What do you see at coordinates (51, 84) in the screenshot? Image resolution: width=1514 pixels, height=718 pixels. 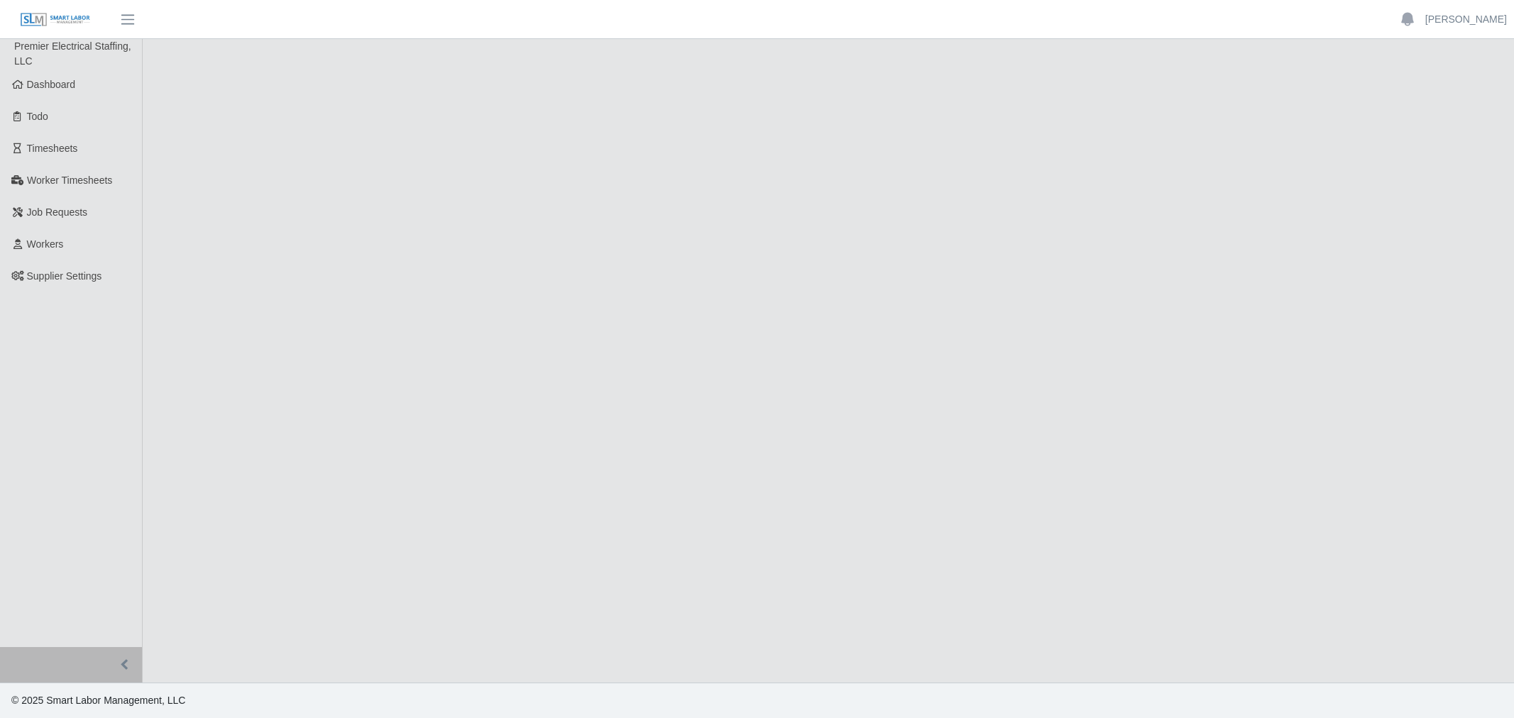 I see `span: Dashboard` at bounding box center [51, 84].